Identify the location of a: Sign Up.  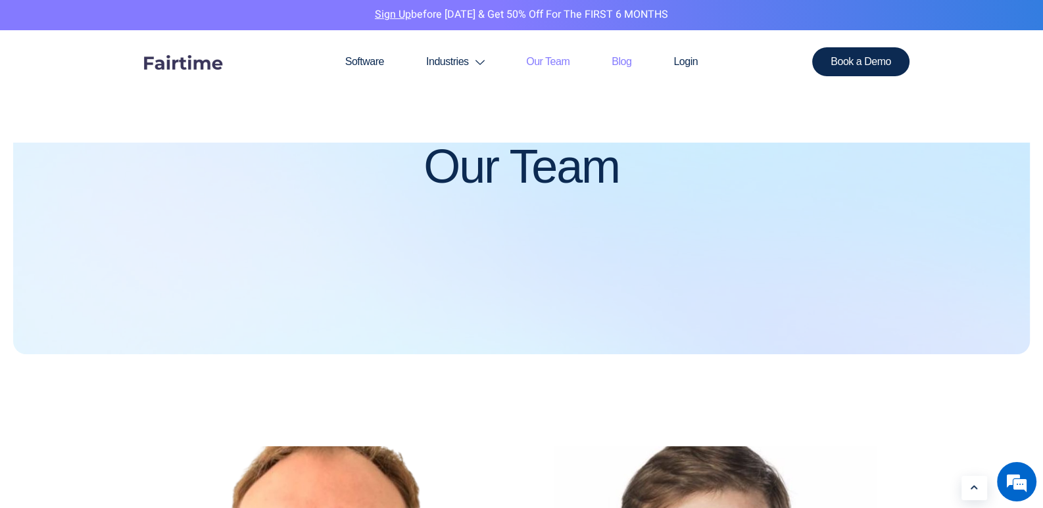
(393, 14).